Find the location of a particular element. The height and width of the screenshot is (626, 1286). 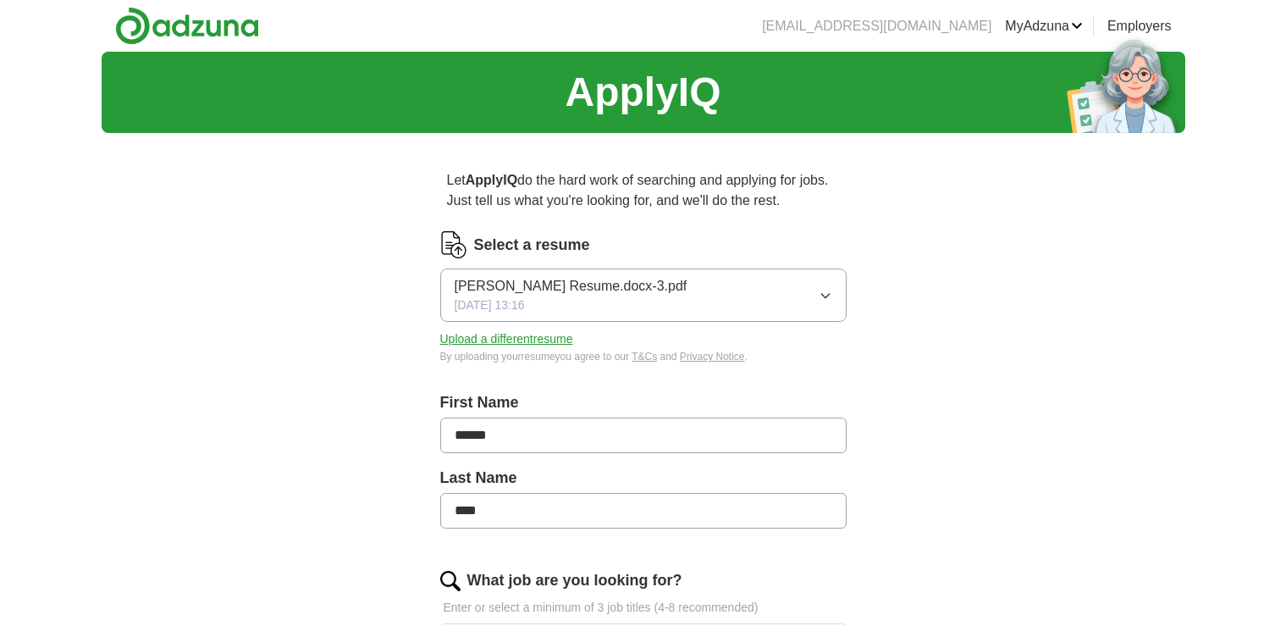

img: CV Icon is located at coordinates (454, 245).